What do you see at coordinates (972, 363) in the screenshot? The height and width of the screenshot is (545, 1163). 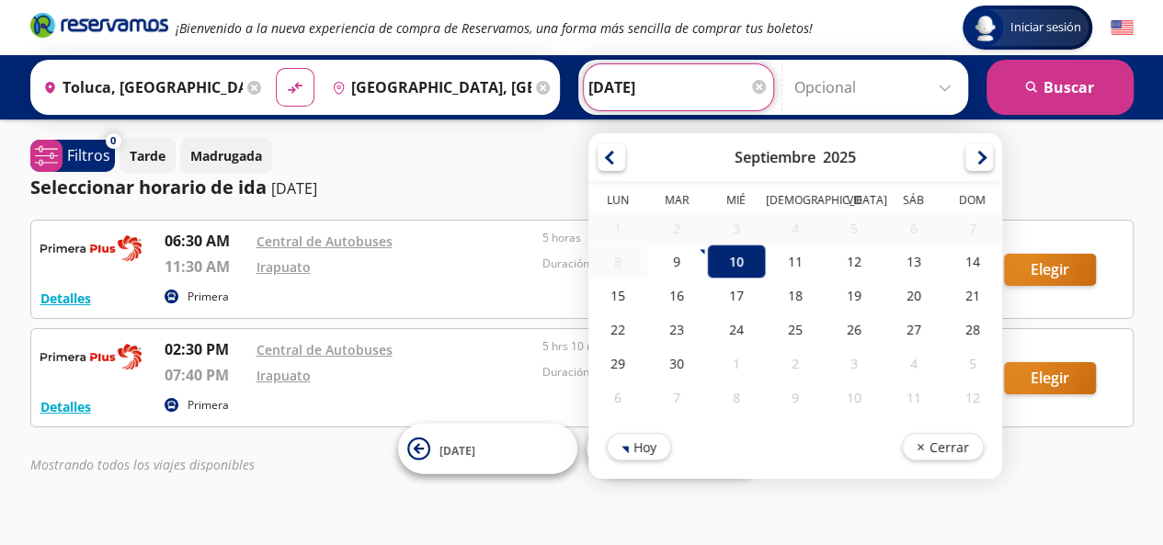 I see `div: 05-Oct-25` at bounding box center [972, 363].